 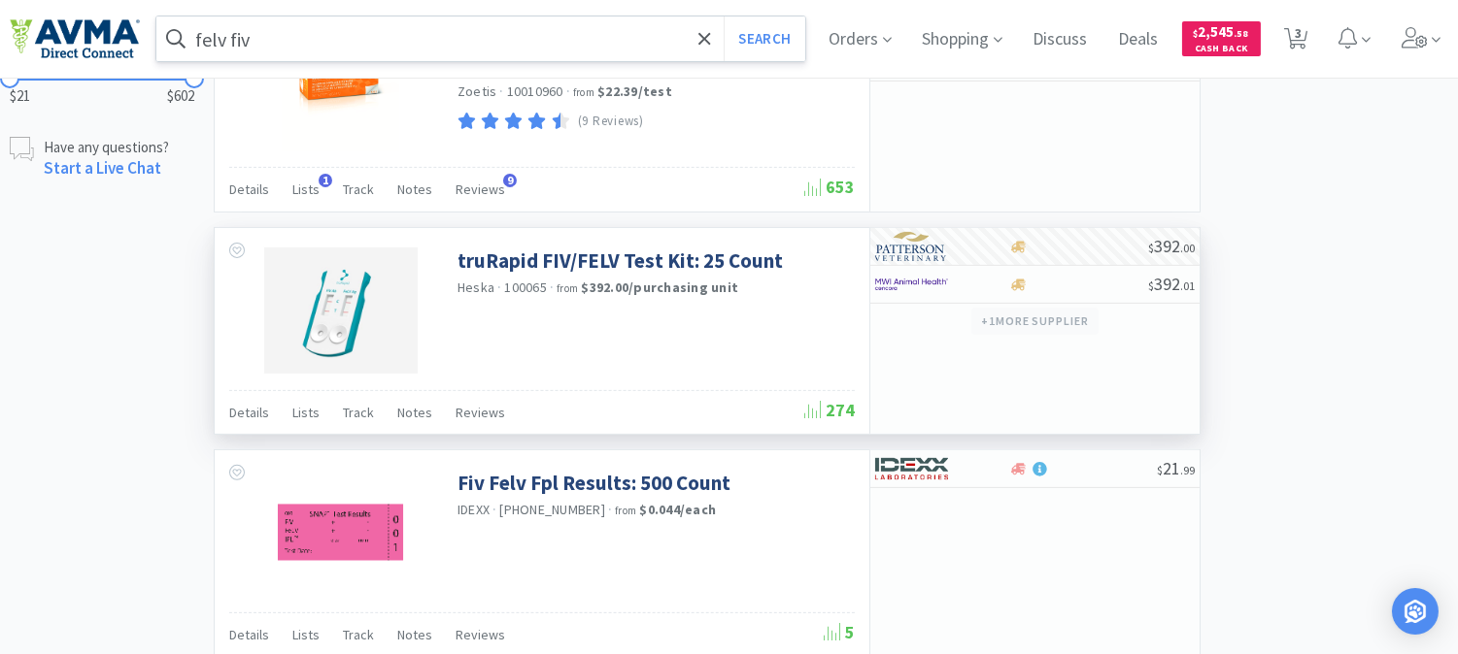 What do you see at coordinates (477, 91) in the screenshot?
I see `a: Zoetis` at bounding box center [477, 91].